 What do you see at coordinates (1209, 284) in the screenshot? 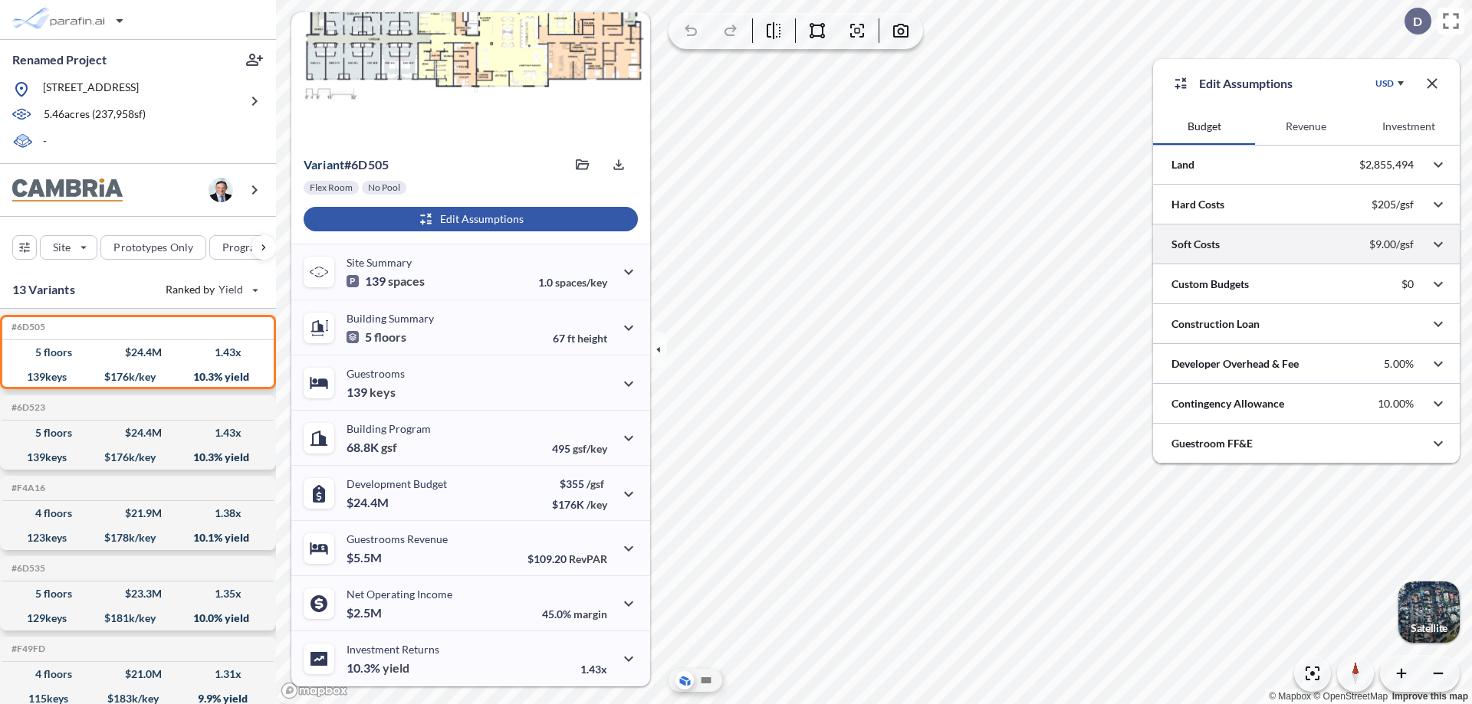
I see `p: Custom Budgets` at bounding box center [1209, 284].